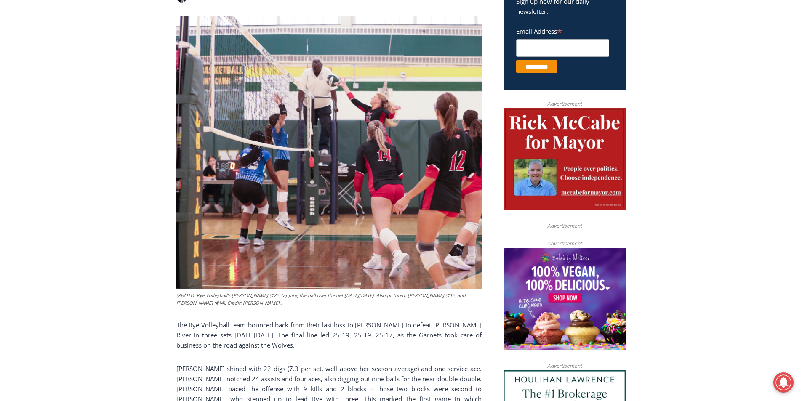  Describe the element at coordinates (564, 299) in the screenshot. I see `img: Baked by Melissa` at that location.